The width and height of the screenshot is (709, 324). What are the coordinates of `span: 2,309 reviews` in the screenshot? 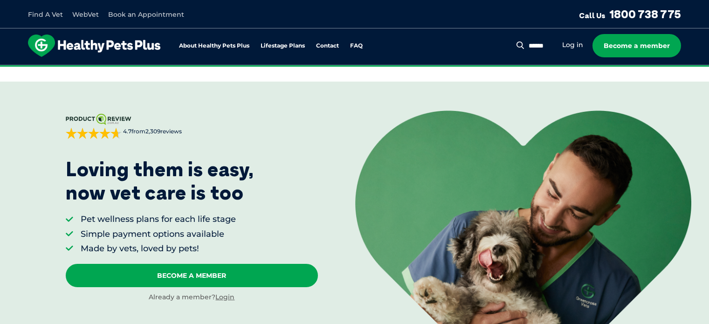 It's located at (164, 131).